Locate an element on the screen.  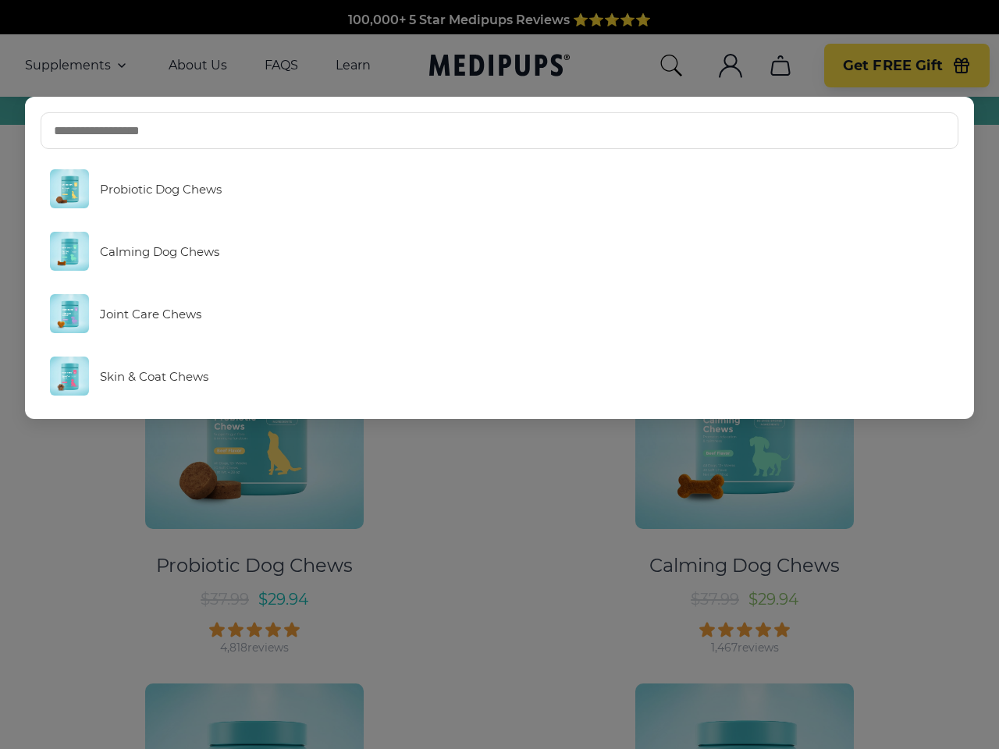
span: Joint Care Chews is located at coordinates (151, 314).